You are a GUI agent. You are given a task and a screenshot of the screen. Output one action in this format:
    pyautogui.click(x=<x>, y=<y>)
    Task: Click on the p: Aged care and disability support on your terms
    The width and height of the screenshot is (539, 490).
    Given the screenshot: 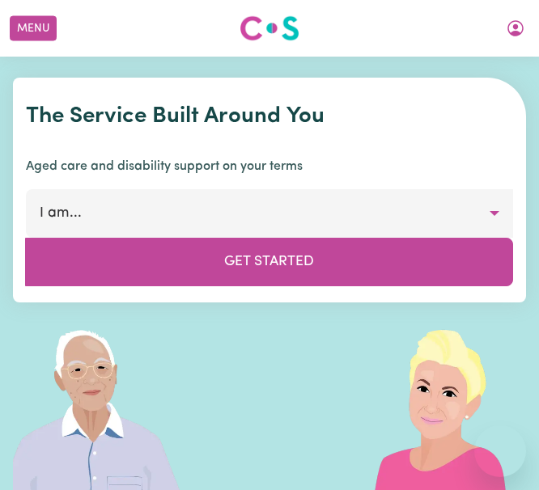 What is the action you would take?
    pyautogui.click(x=269, y=167)
    